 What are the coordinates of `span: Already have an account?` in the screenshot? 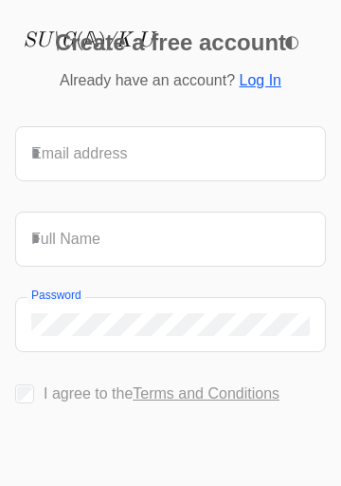 It's located at (147, 80).